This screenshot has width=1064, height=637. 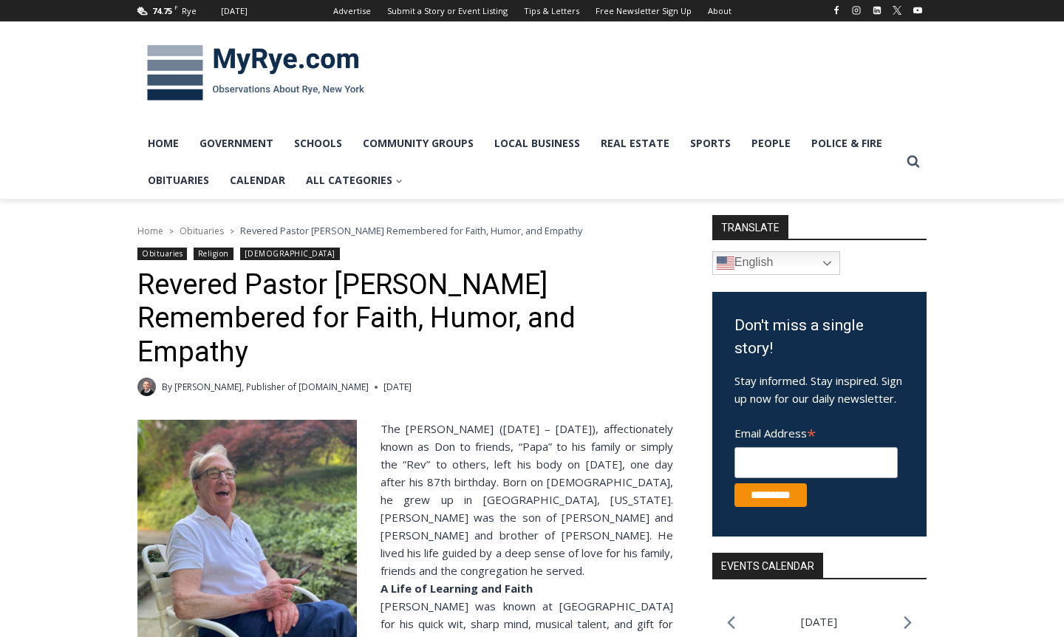 What do you see at coordinates (256, 73) in the screenshot?
I see `img: MyRye.com` at bounding box center [256, 73].